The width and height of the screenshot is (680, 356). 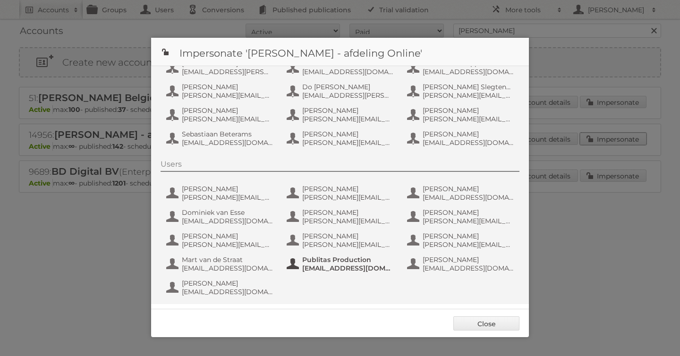 I want to click on span: Sebastiaan Beterams, so click(x=228, y=134).